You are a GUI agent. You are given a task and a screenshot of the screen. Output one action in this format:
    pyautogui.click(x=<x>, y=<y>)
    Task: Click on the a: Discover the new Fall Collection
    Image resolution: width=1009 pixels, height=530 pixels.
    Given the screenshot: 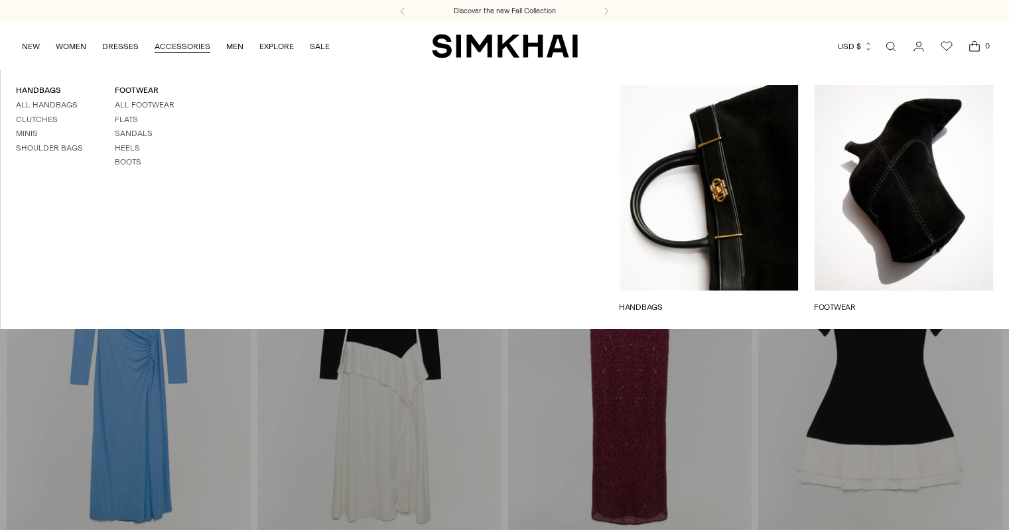 What is the action you would take?
    pyautogui.click(x=505, y=11)
    